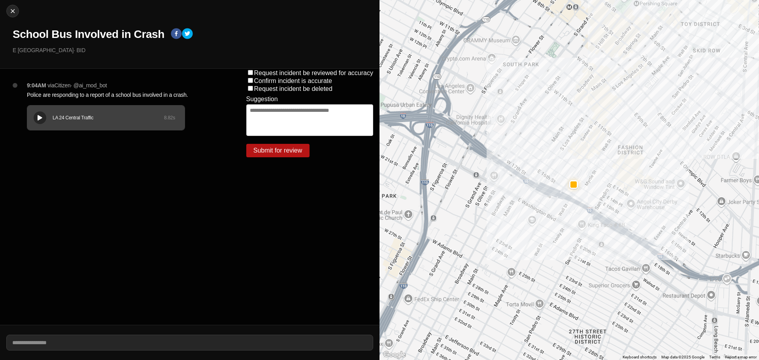  I want to click on a: Open this area in Google Maps (opens a new window), so click(395, 355).